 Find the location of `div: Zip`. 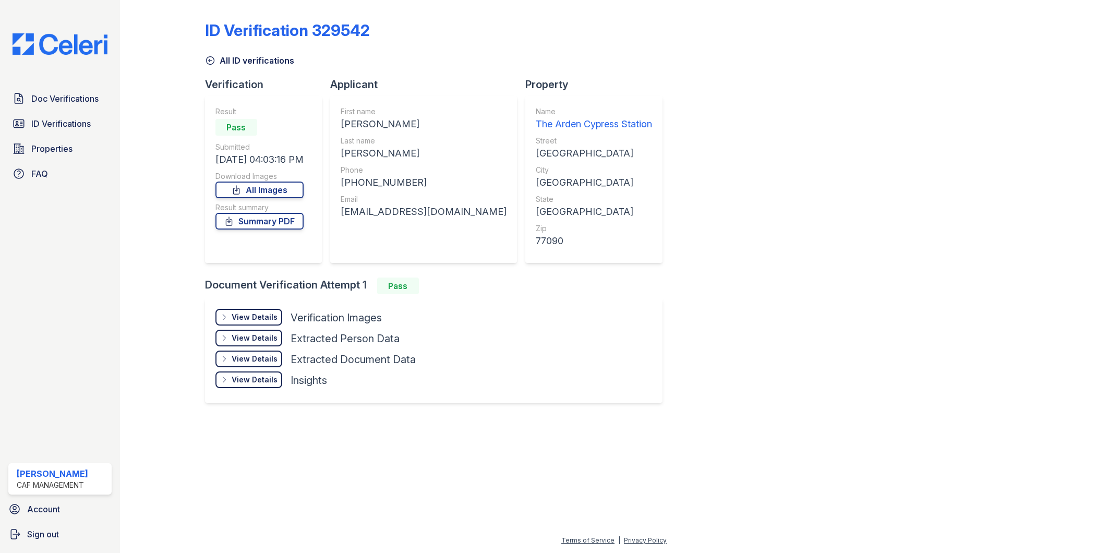

div: Zip is located at coordinates (594, 229).